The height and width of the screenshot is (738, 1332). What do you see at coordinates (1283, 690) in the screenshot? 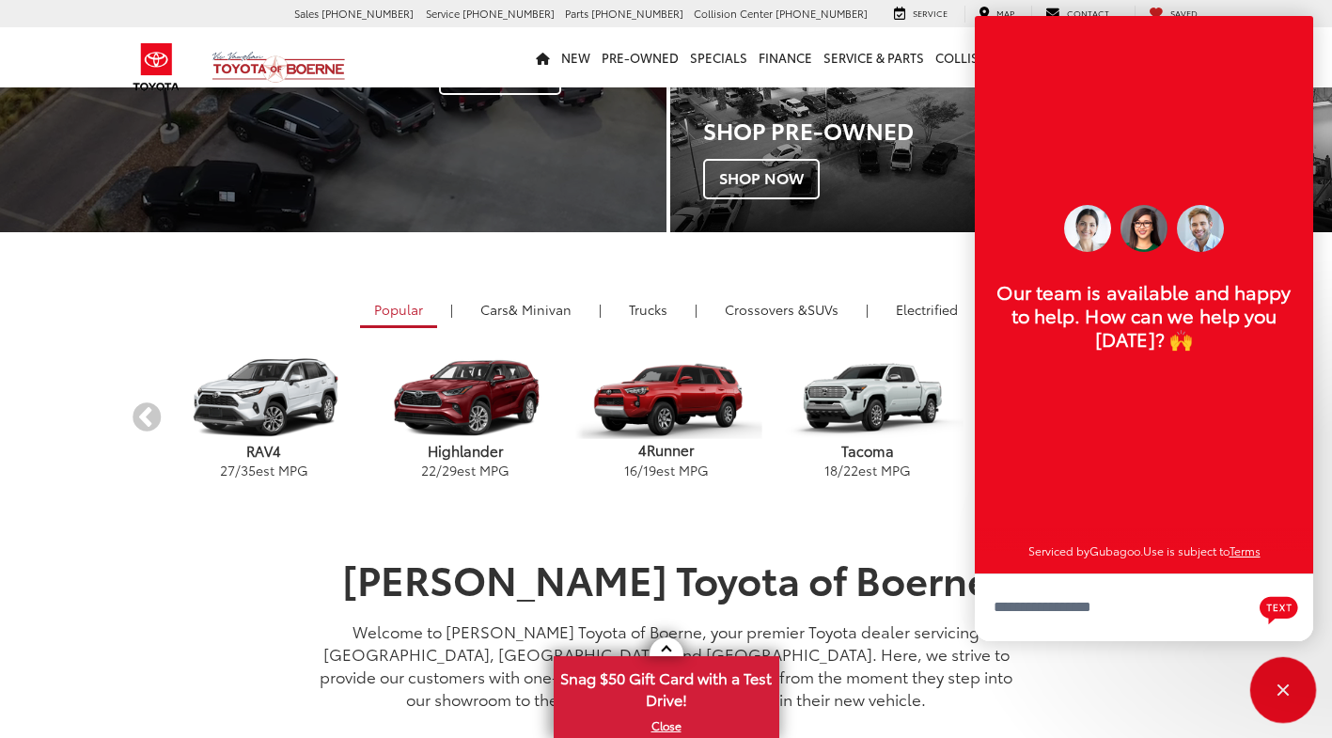
I see `div: Close` at bounding box center [1283, 690].